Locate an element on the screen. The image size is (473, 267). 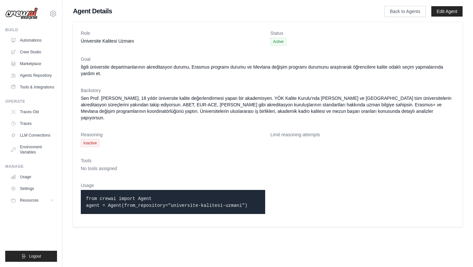
dd: Üniversite Kalitesi Uzmanı is located at coordinates (173, 41).